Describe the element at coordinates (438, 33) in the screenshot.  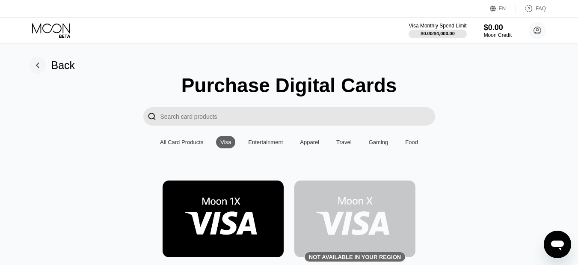
I see `div: $0.00 / $4,000.00` at that location.